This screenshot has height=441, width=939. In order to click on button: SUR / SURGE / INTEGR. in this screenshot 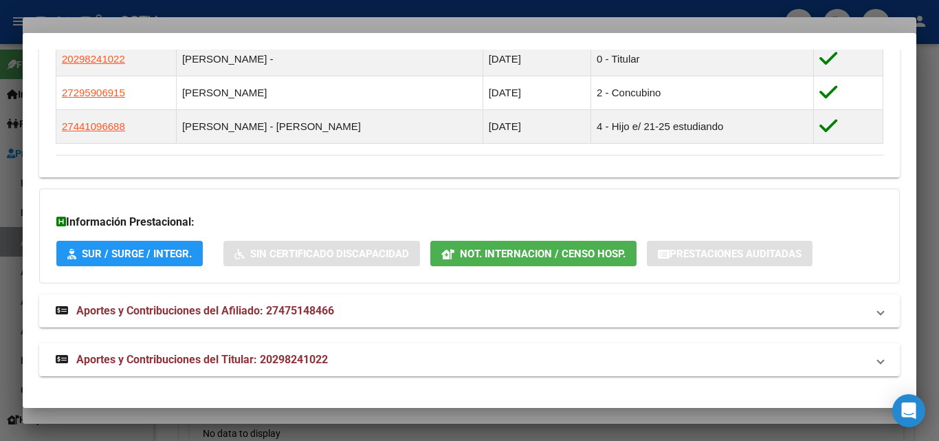, I will do `click(129, 253)`.